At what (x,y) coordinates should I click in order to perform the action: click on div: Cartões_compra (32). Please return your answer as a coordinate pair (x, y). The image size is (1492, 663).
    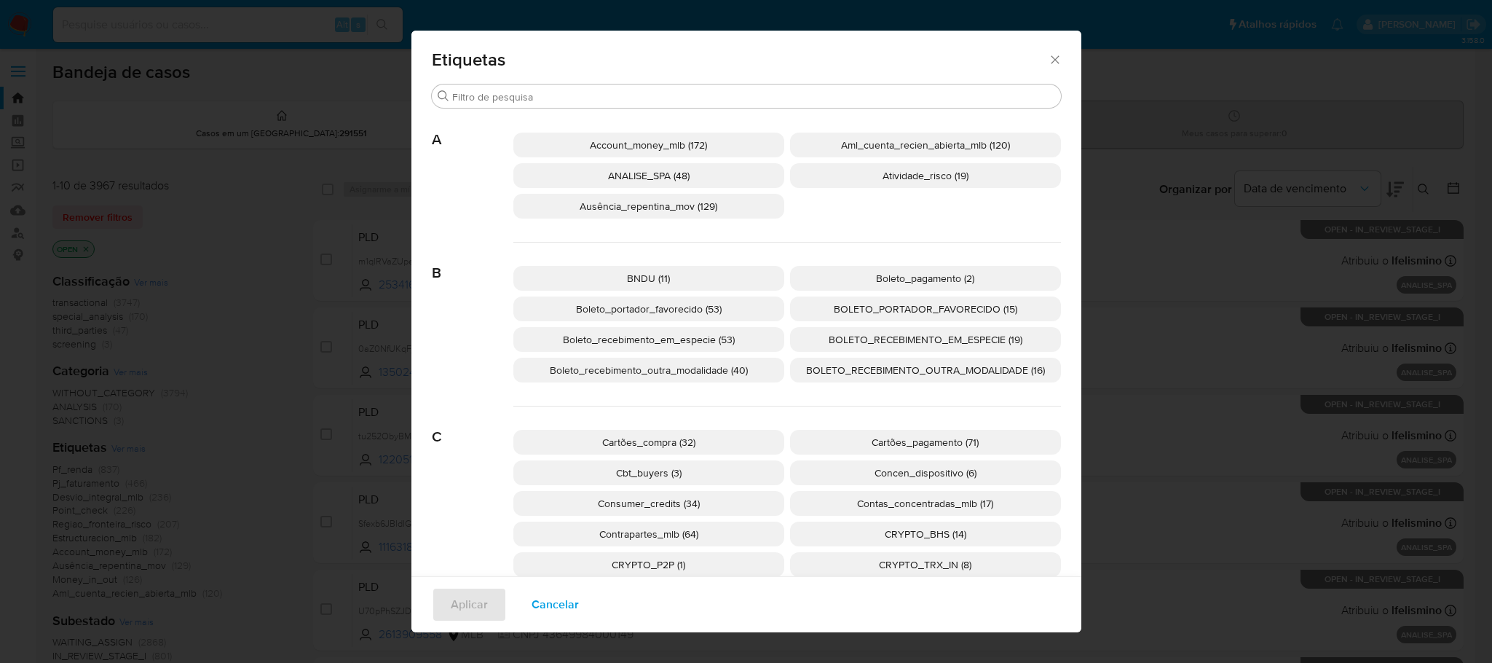
    Looking at the image, I should click on (649, 442).